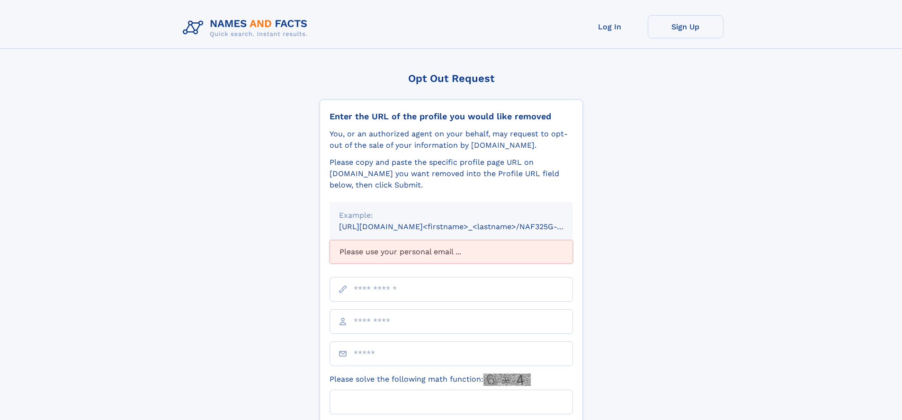  Describe the element at coordinates (451, 252) in the screenshot. I see `div: Please use your personal email ...` at that location.